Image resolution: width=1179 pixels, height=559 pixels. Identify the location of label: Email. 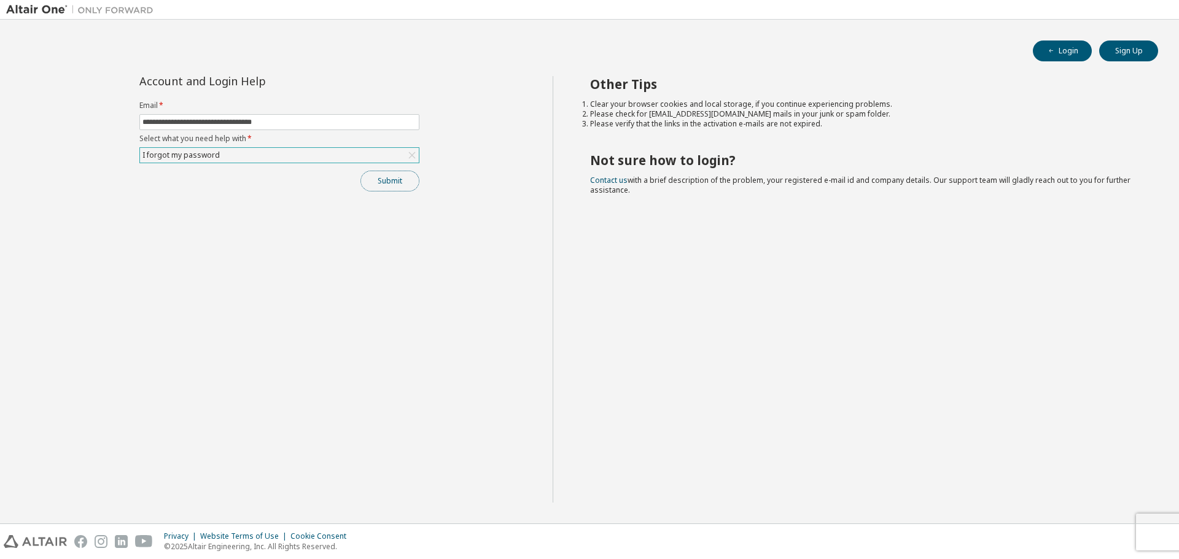
(279, 106).